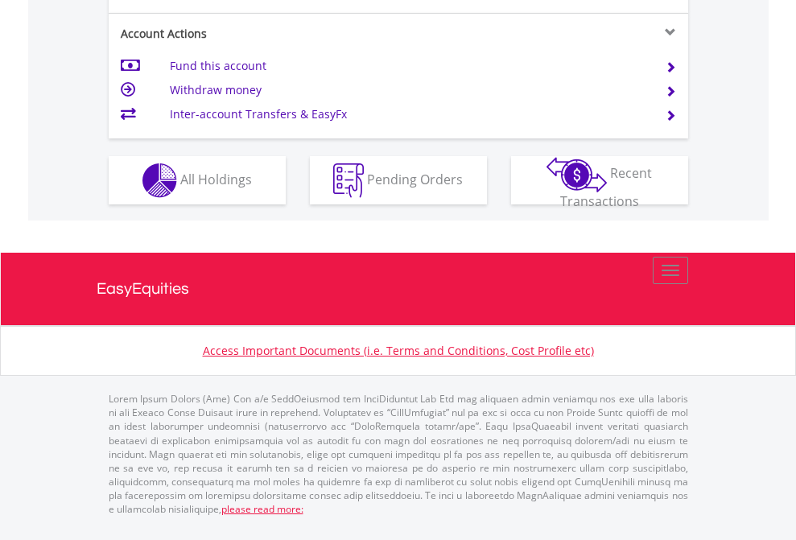 Image resolution: width=796 pixels, height=540 pixels. I want to click on td: Fund this account, so click(407, 66).